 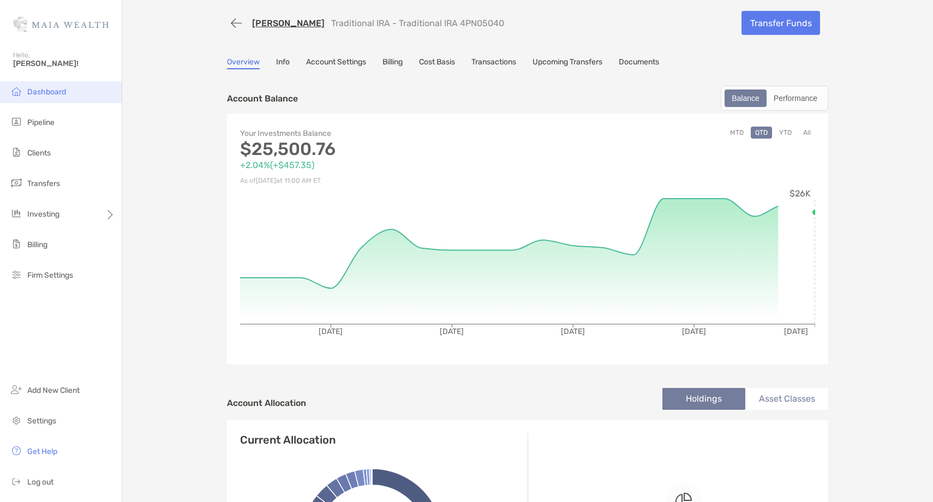 I want to click on a: Upcoming Transfers, so click(x=567, y=63).